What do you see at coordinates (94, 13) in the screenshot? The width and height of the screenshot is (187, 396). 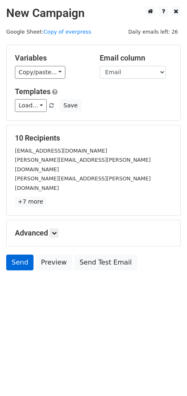 I see `h2: New Campaign` at bounding box center [94, 13].